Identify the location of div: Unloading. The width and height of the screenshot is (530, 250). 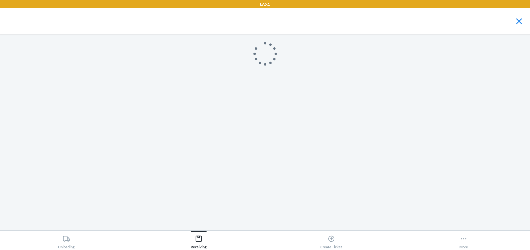
(66, 241).